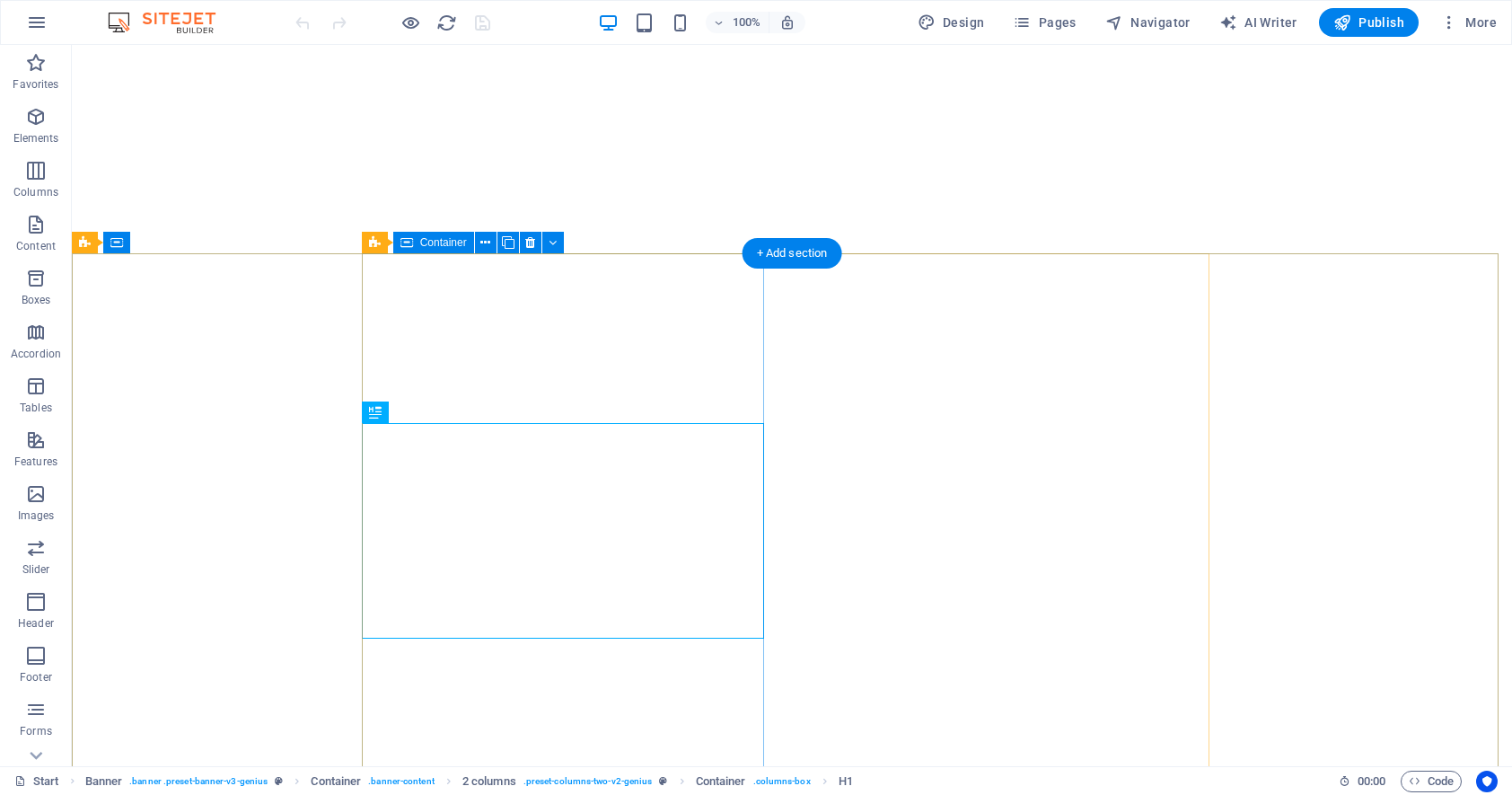  What do you see at coordinates (36, 461) in the screenshot?
I see `p: Features` at bounding box center [36, 461].